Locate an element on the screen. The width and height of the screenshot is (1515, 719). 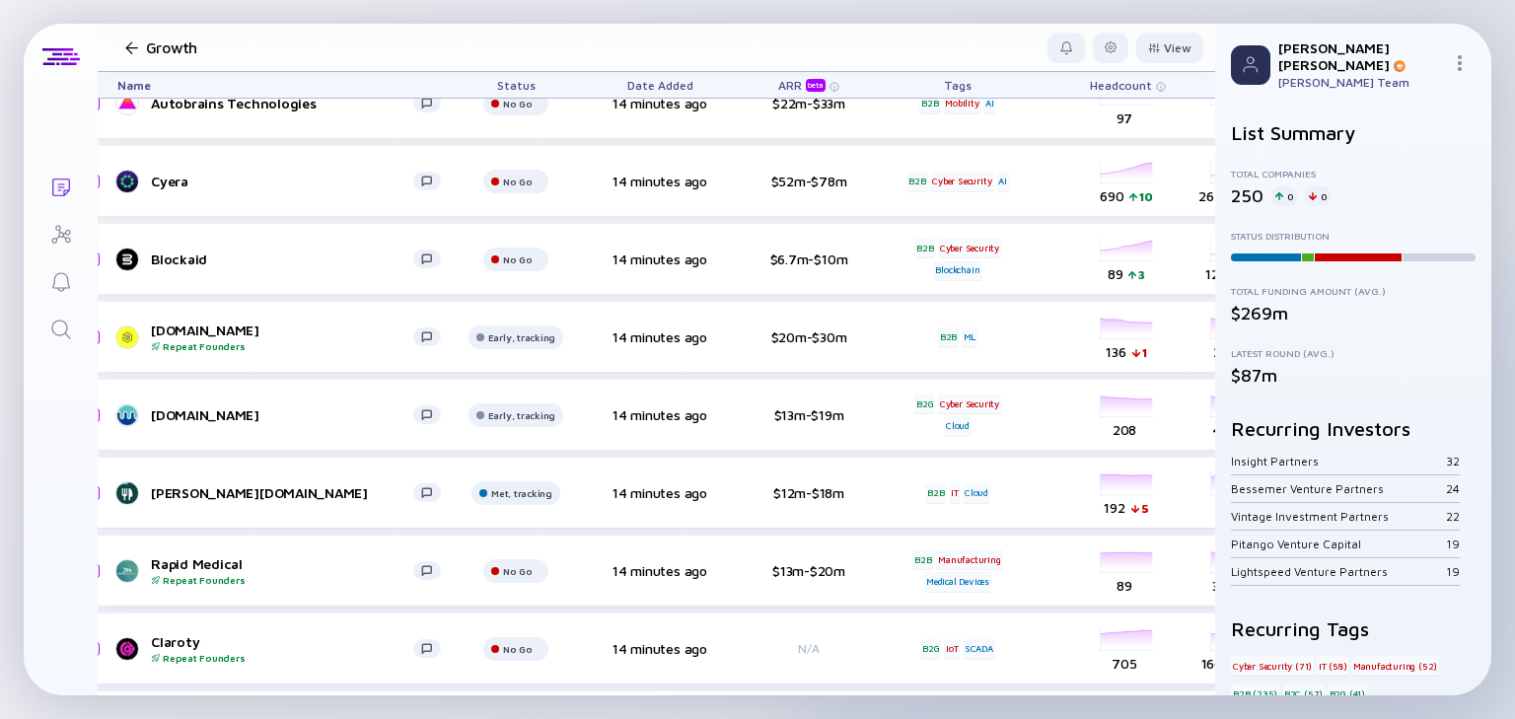
div: Manufacturing (52) is located at coordinates (1394, 666).